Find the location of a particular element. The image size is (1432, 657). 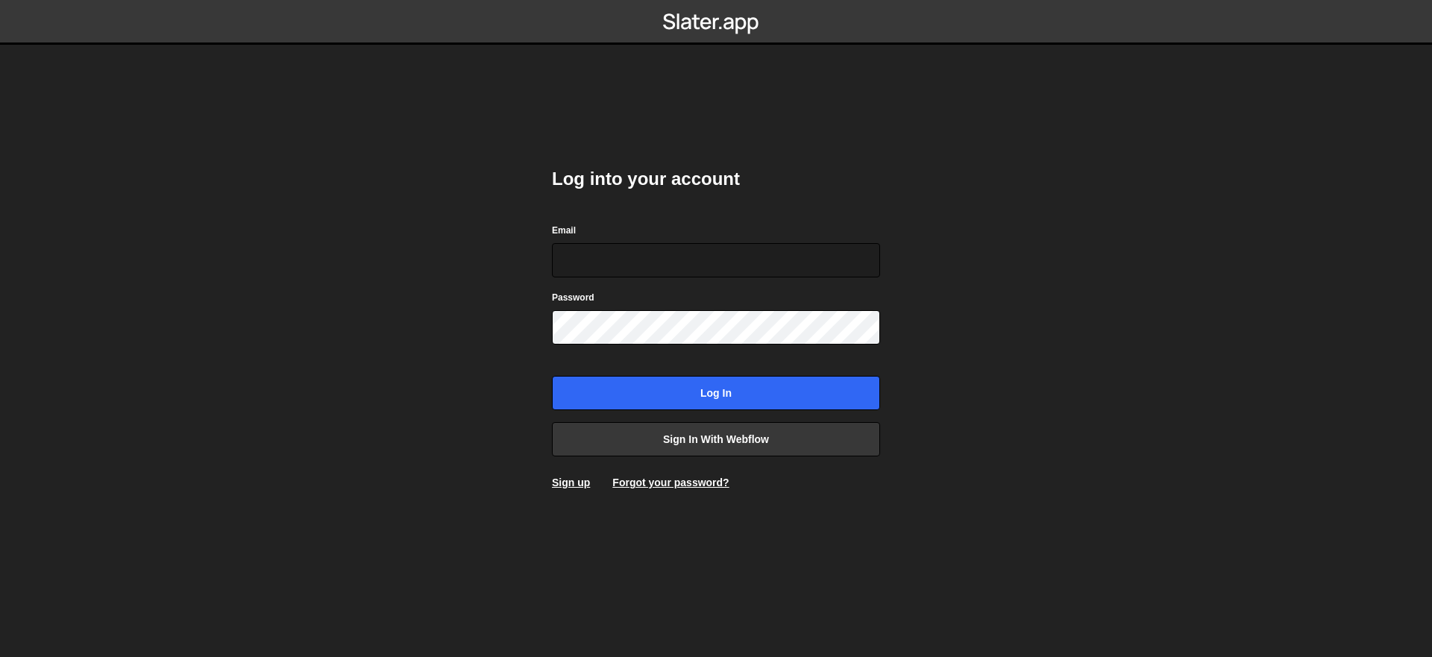

a: Sign in with Webflow is located at coordinates (716, 439).